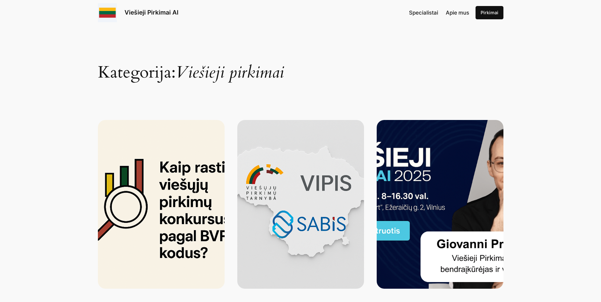  Describe the element at coordinates (151, 12) in the screenshot. I see `a: Viešieji Pirkimai AI` at that location.